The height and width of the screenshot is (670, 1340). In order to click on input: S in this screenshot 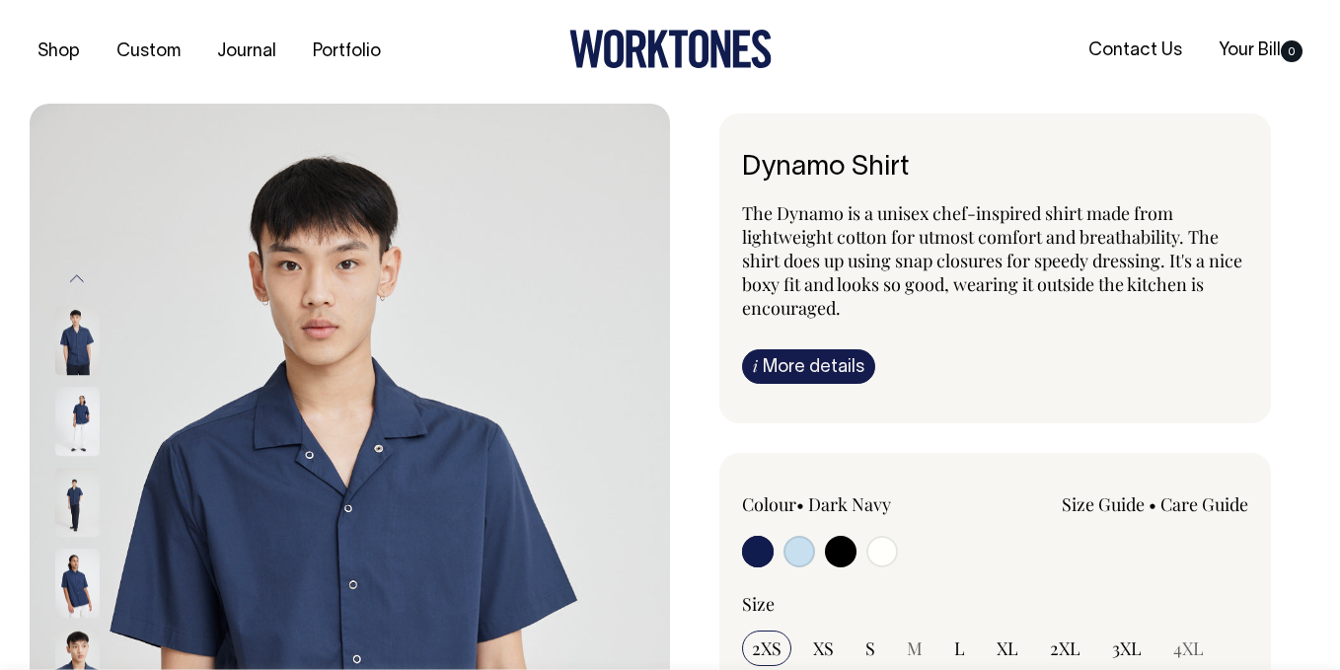, I will do `click(870, 648)`.